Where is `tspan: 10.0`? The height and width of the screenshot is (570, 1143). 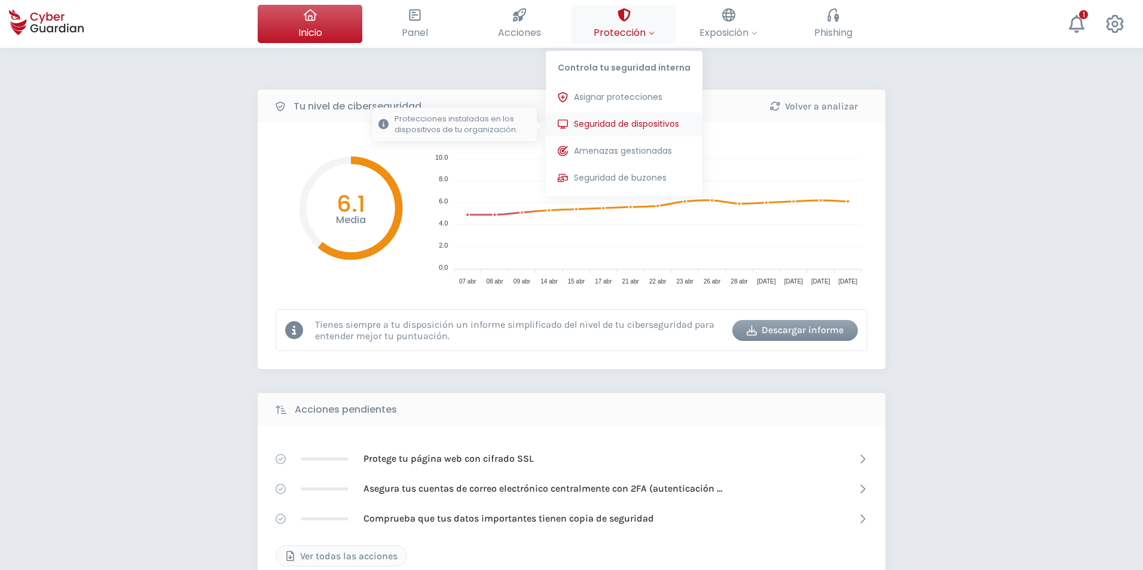
tspan: 10.0 is located at coordinates (441, 157).